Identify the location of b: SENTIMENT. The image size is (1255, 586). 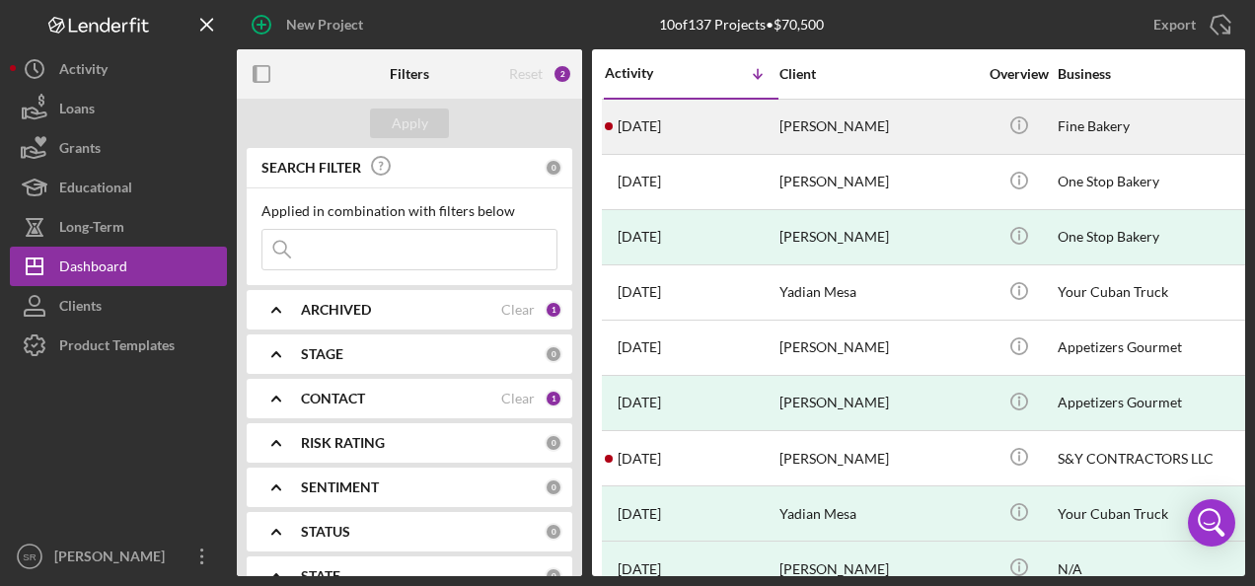
(339, 487).